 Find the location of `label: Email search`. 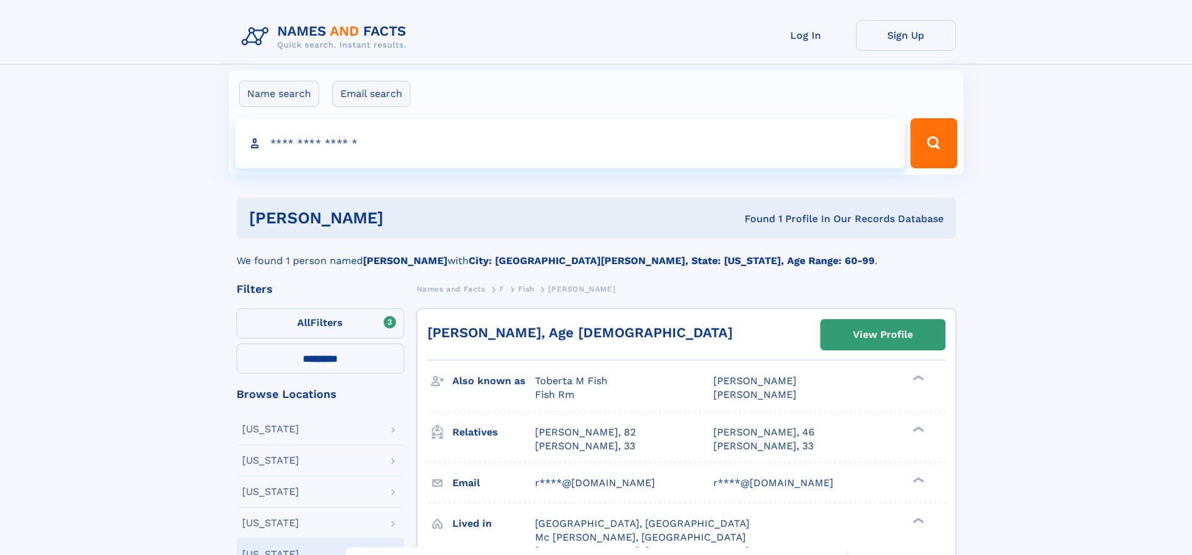

label: Email search is located at coordinates (371, 94).